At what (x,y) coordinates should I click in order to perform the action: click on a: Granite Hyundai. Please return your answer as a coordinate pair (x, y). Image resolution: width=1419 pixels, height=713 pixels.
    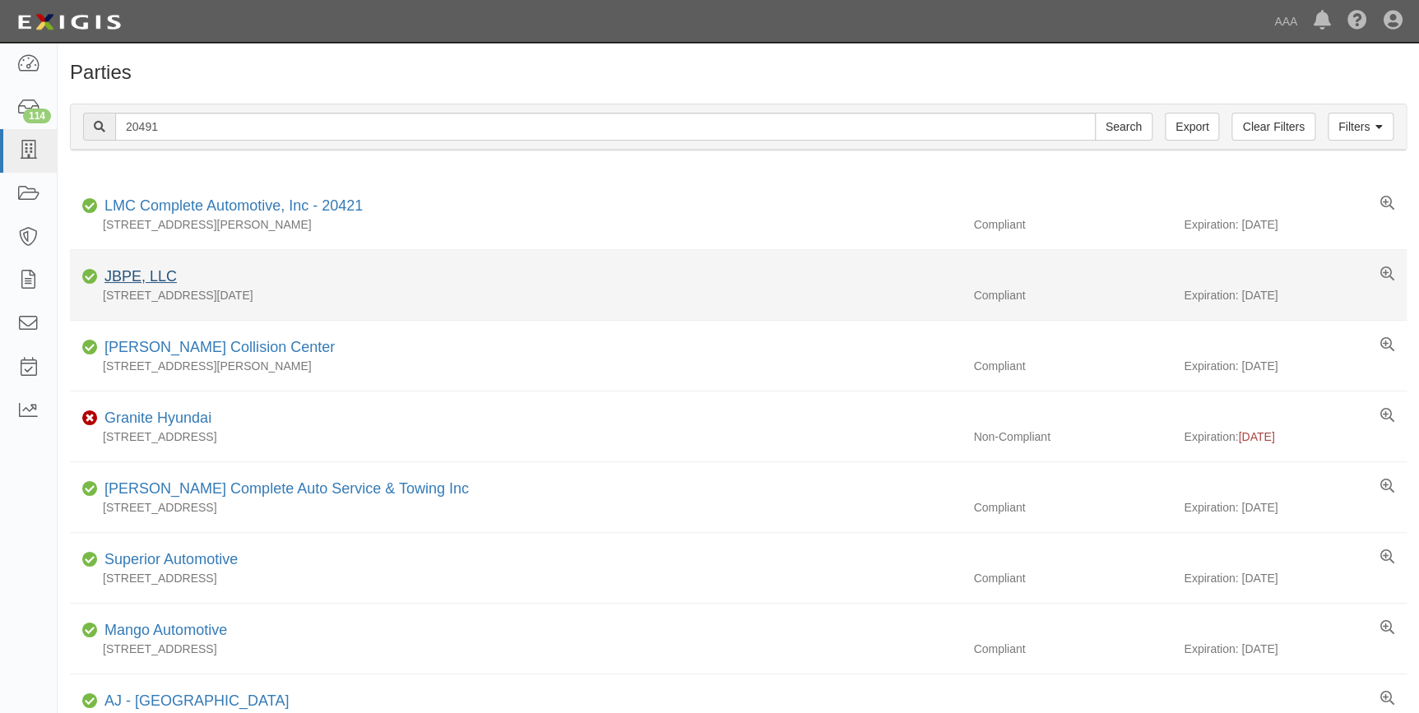
    Looking at the image, I should click on (158, 418).